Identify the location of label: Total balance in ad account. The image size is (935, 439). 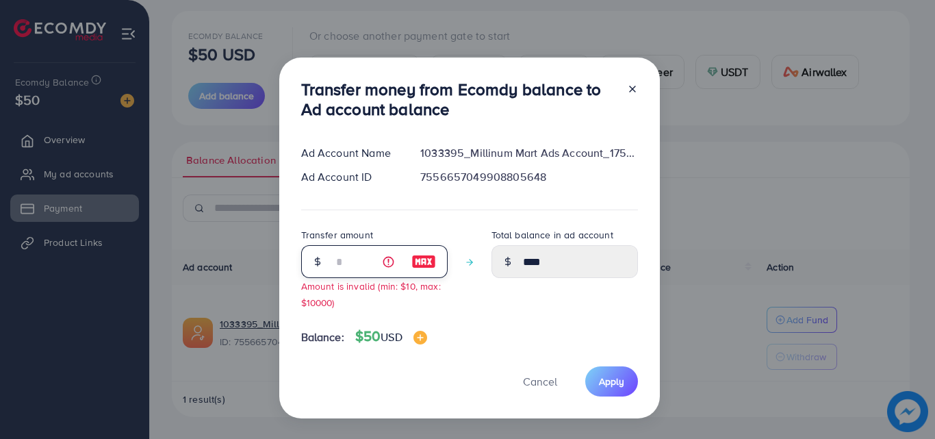
(552, 235).